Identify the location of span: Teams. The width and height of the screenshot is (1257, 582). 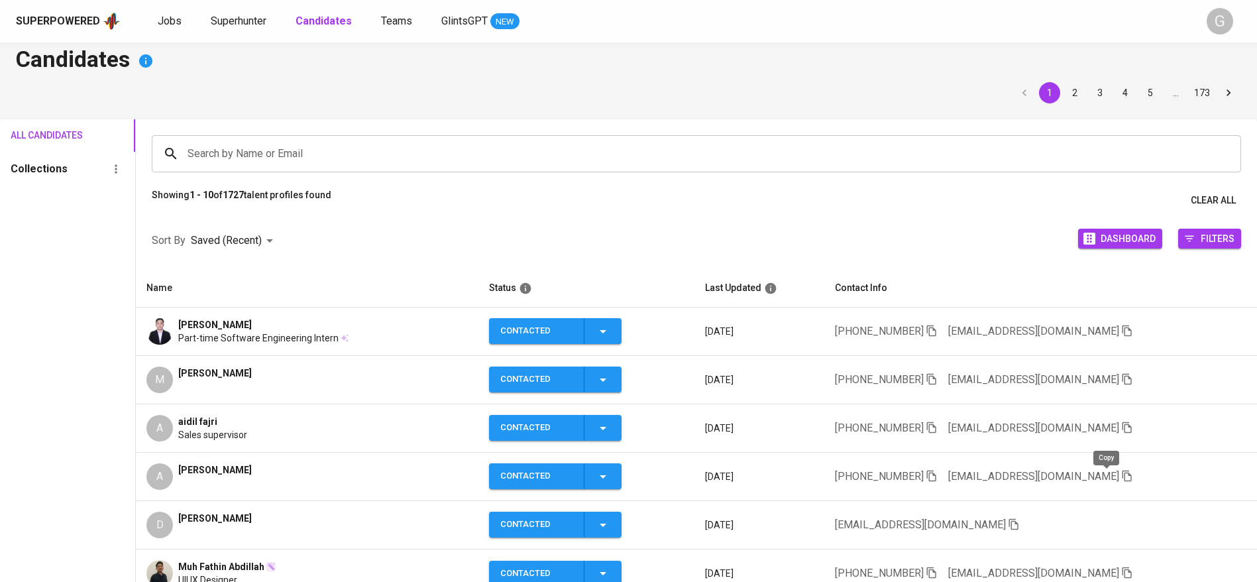
(396, 21).